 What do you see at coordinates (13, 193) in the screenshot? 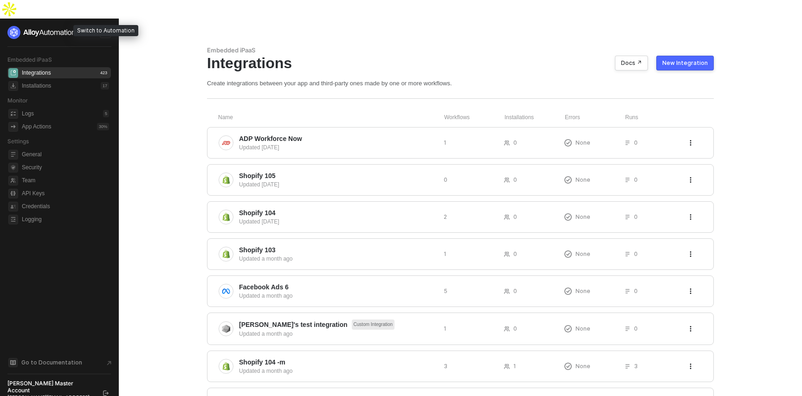
I see `span: api-key` at bounding box center [13, 193].